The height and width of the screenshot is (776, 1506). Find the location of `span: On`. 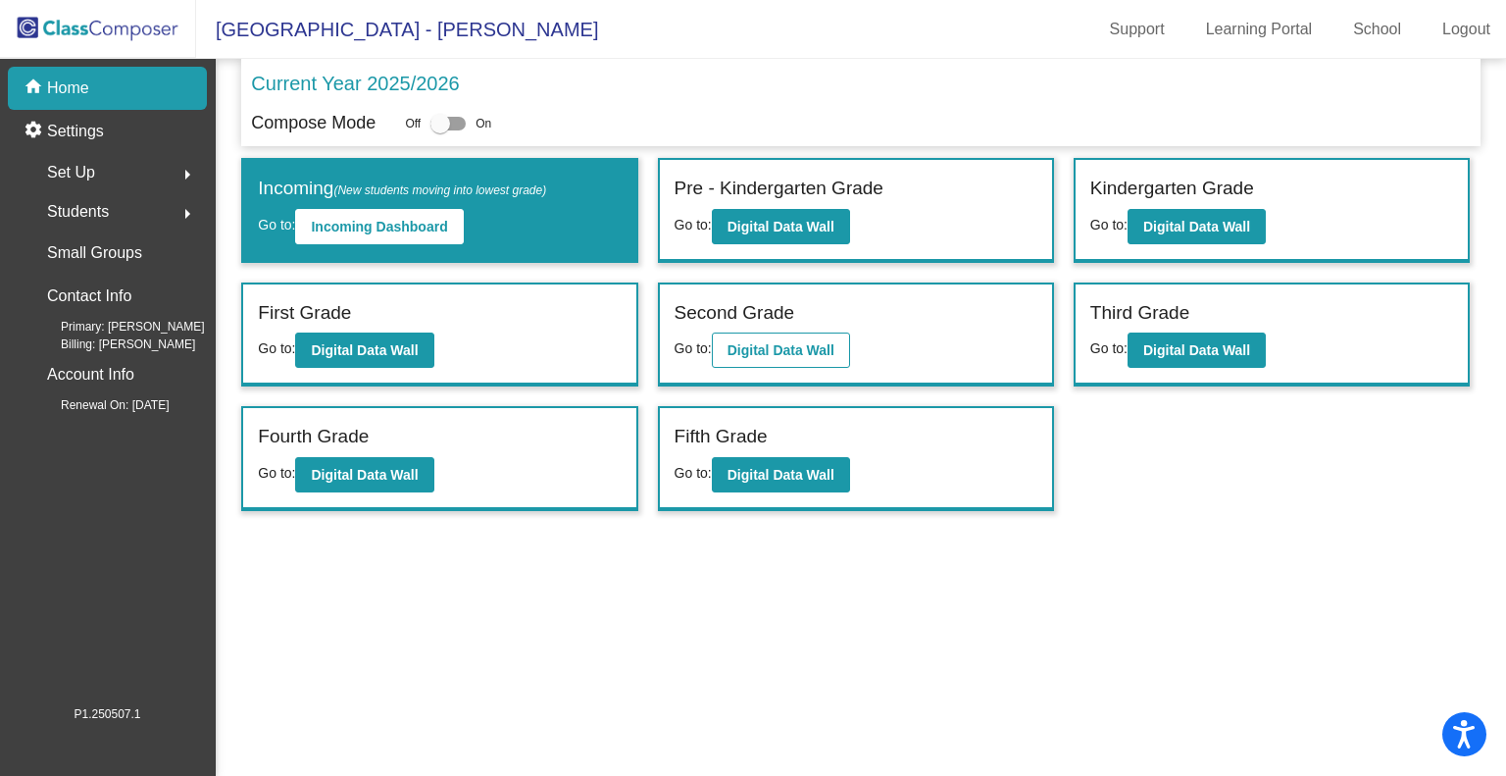

span: On is located at coordinates (484, 124).